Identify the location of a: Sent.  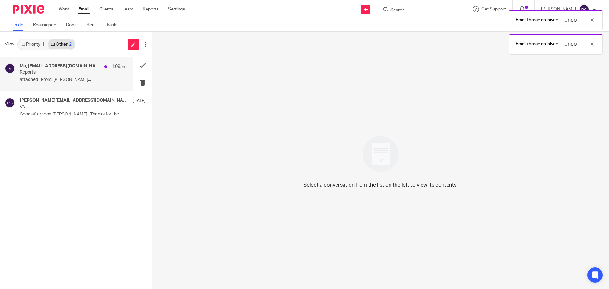
(94, 25).